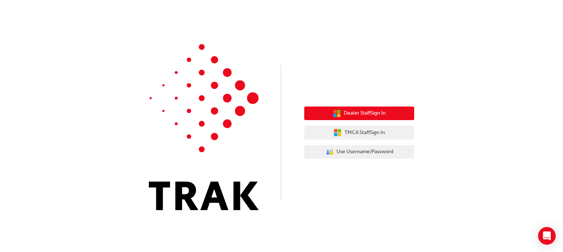 The height and width of the screenshot is (252, 563). I want to click on button: Dealer StaffSign In, so click(359, 113).